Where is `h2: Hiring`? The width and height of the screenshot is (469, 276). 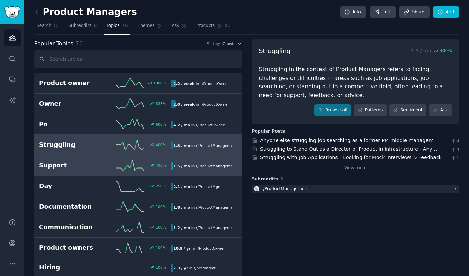
h2: Hiring is located at coordinates (72, 267).